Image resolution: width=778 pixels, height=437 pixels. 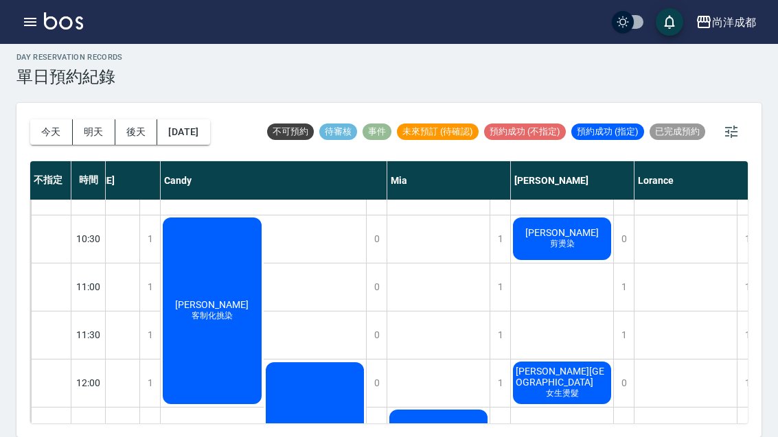 I want to click on button: 明天, so click(x=94, y=132).